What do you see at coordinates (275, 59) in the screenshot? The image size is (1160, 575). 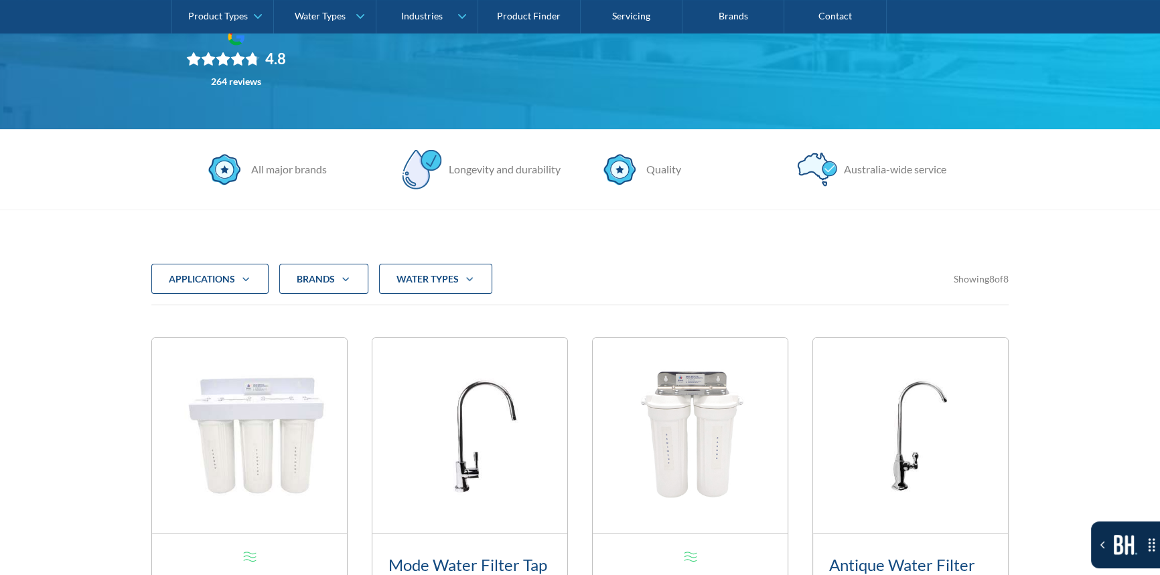 I see `div: 4.8` at bounding box center [275, 59].